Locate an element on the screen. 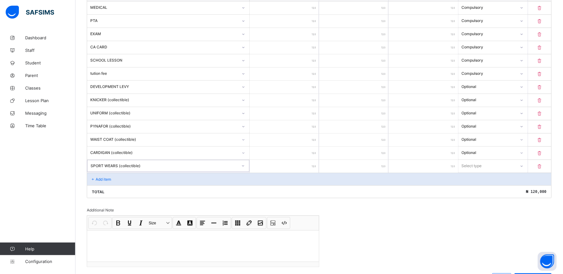 The height and width of the screenshot is (274, 563). span: Help is located at coordinates (50, 249).